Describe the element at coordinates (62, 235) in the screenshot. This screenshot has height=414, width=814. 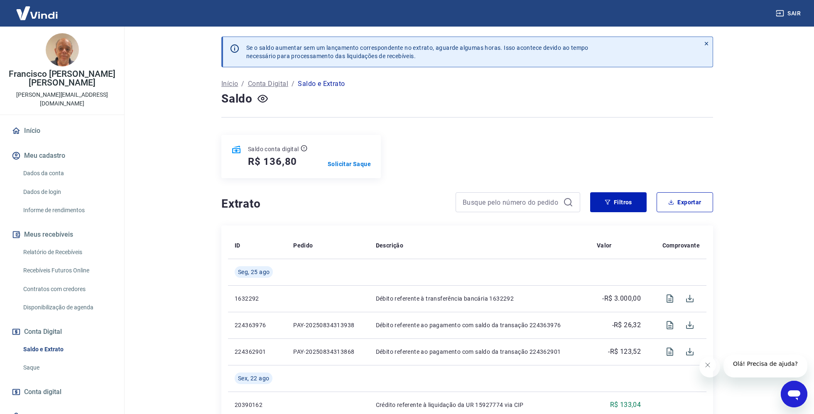
I see `button: Meus recebíveis` at that location.